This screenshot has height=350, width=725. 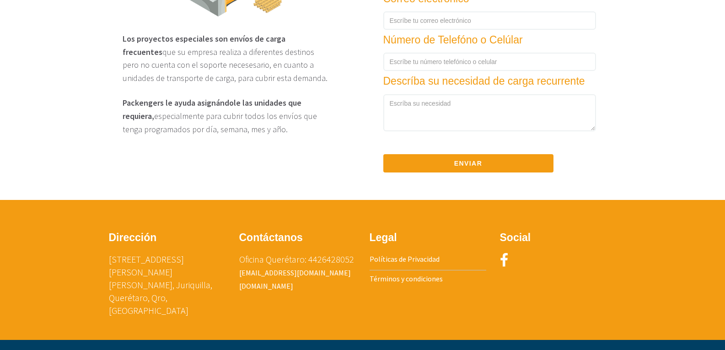 I want to click on b: Social, so click(x=515, y=237).